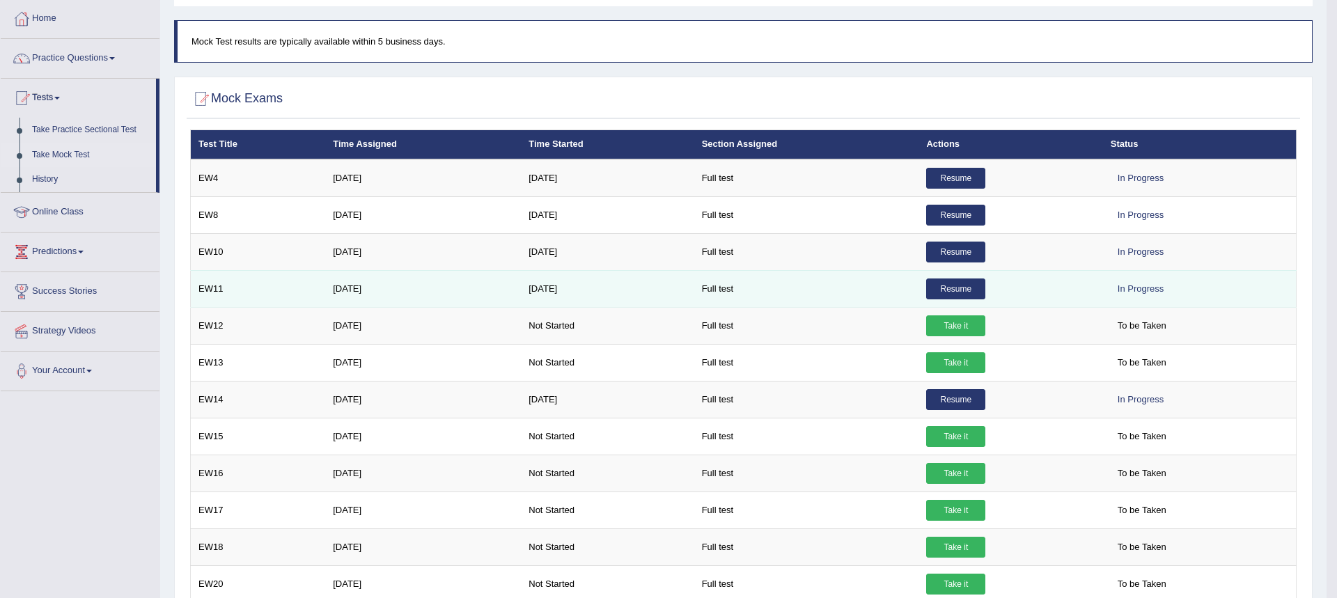 This screenshot has height=598, width=1337. I want to click on a: Take Practice Sectional Test, so click(91, 130).